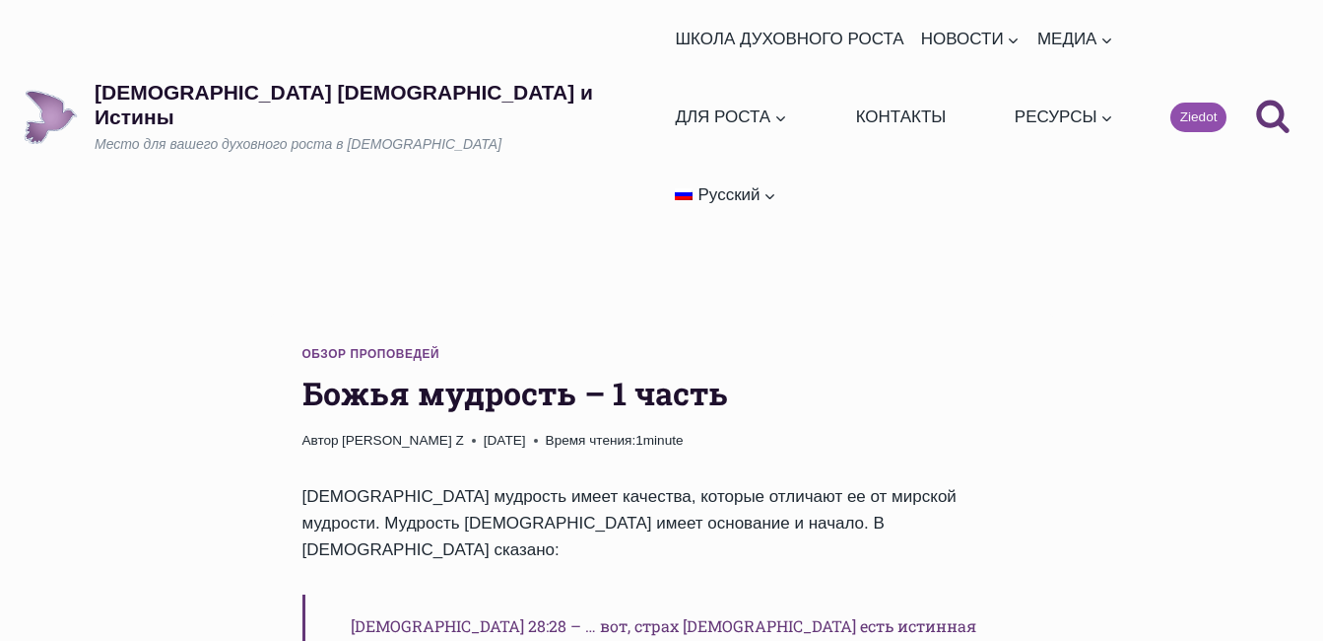 This screenshot has width=1323, height=641. Describe the element at coordinates (662, 393) in the screenshot. I see `h1: Божья мудрость – 1 часть` at that location.